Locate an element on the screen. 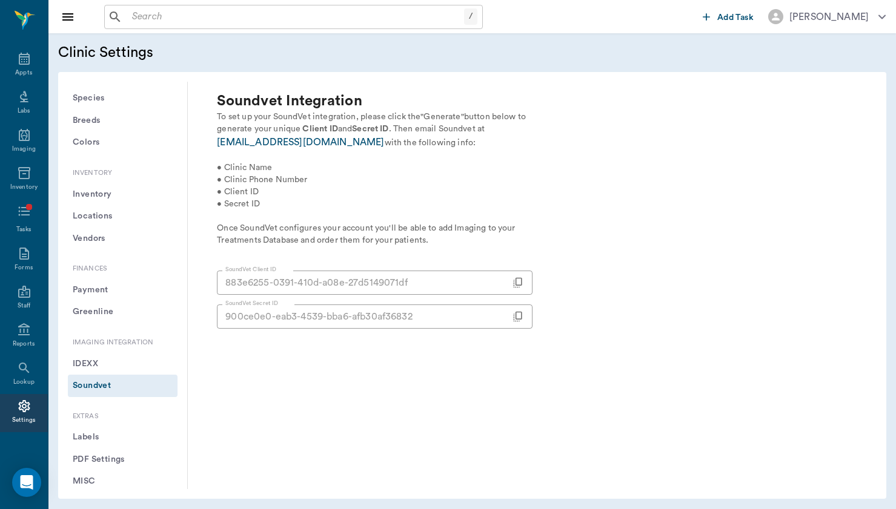 The height and width of the screenshot is (509, 896). label: SoundVet Secret ID is located at coordinates (251, 303).